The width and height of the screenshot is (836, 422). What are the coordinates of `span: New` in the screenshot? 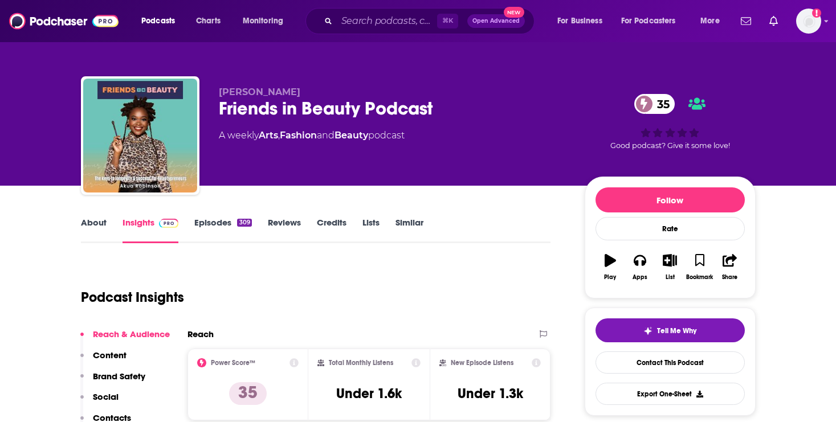 It's located at (514, 12).